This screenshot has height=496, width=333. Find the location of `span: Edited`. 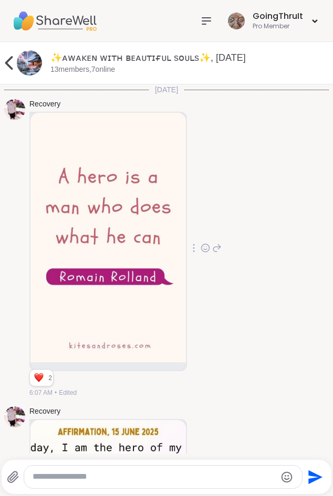

span: Edited is located at coordinates (68, 393).